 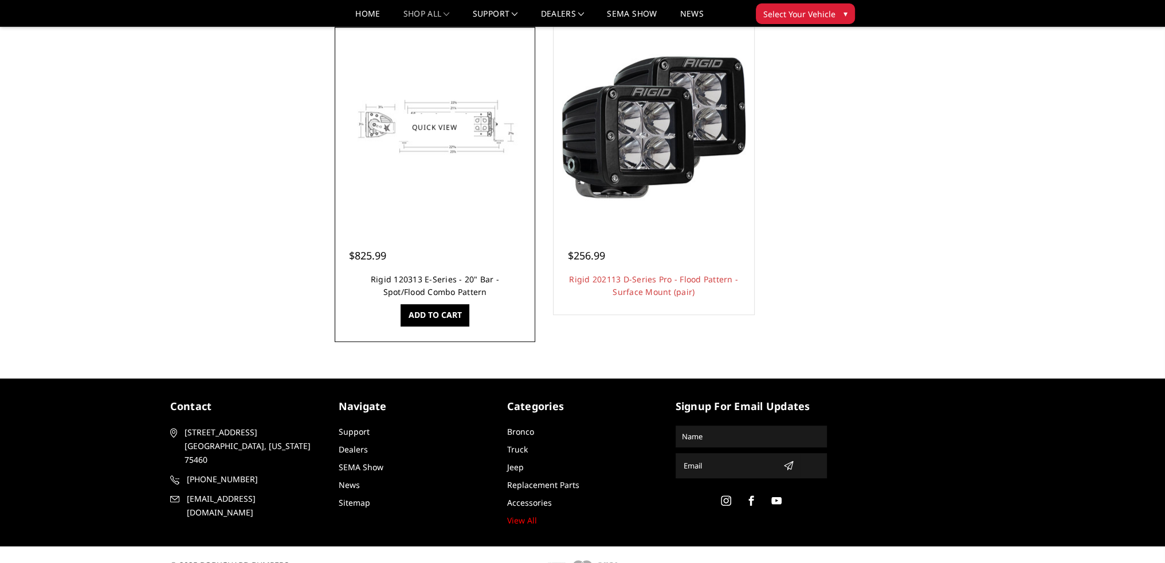 I want to click on div: Chat Widget, so click(x=1136, y=536).